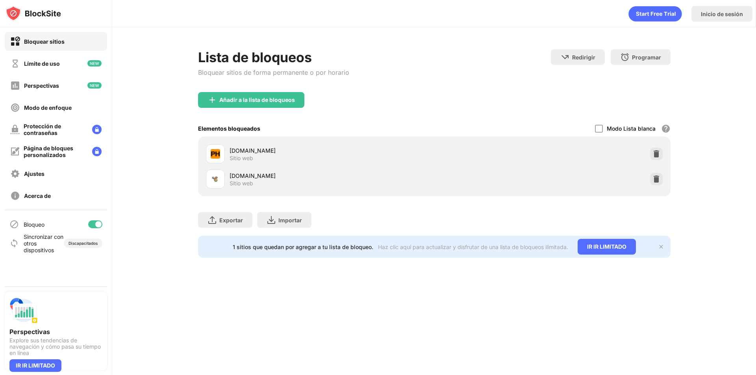 This screenshot has width=756, height=375. Describe the element at coordinates (42, 130) in the screenshot. I see `font: Protección de contraseñas` at that location.